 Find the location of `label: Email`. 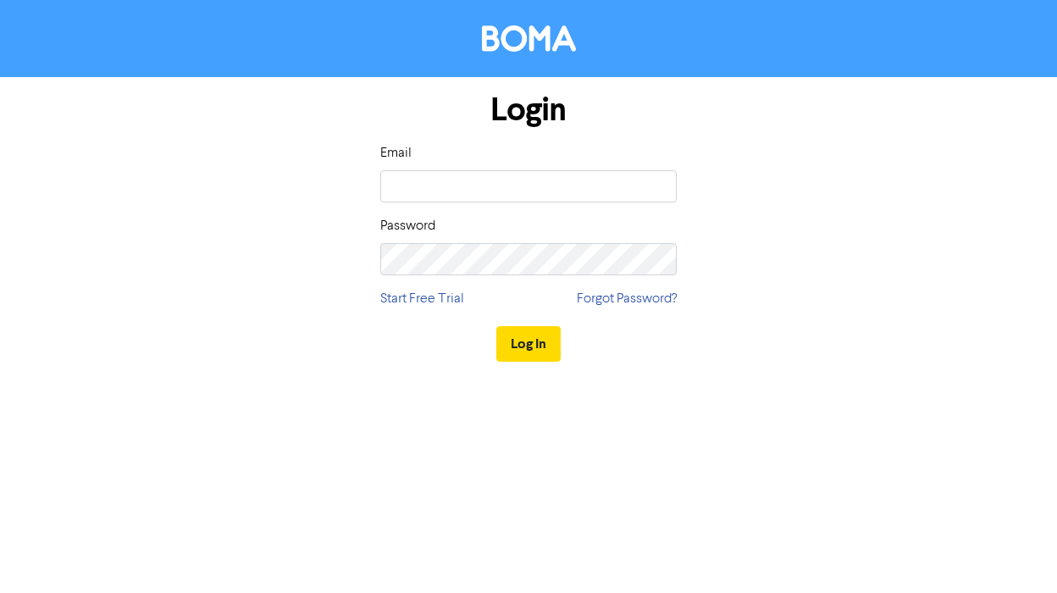

label: Email is located at coordinates (396, 153).